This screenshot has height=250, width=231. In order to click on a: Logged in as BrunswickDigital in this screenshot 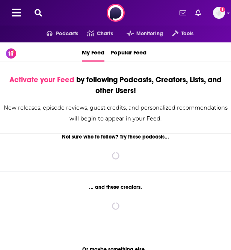, I will do `click(219, 13)`.